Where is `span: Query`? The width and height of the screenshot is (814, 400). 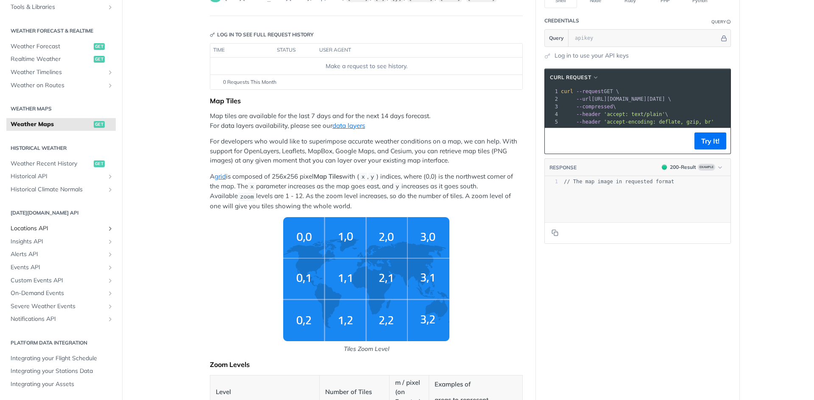
span: Query is located at coordinates (556, 38).